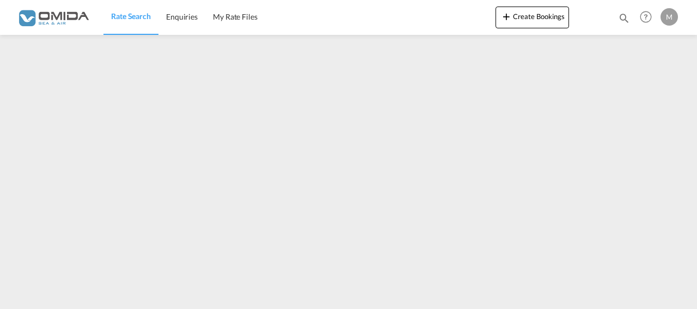 Image resolution: width=697 pixels, height=309 pixels. Describe the element at coordinates (649, 17) in the screenshot. I see `div: Help` at that location.